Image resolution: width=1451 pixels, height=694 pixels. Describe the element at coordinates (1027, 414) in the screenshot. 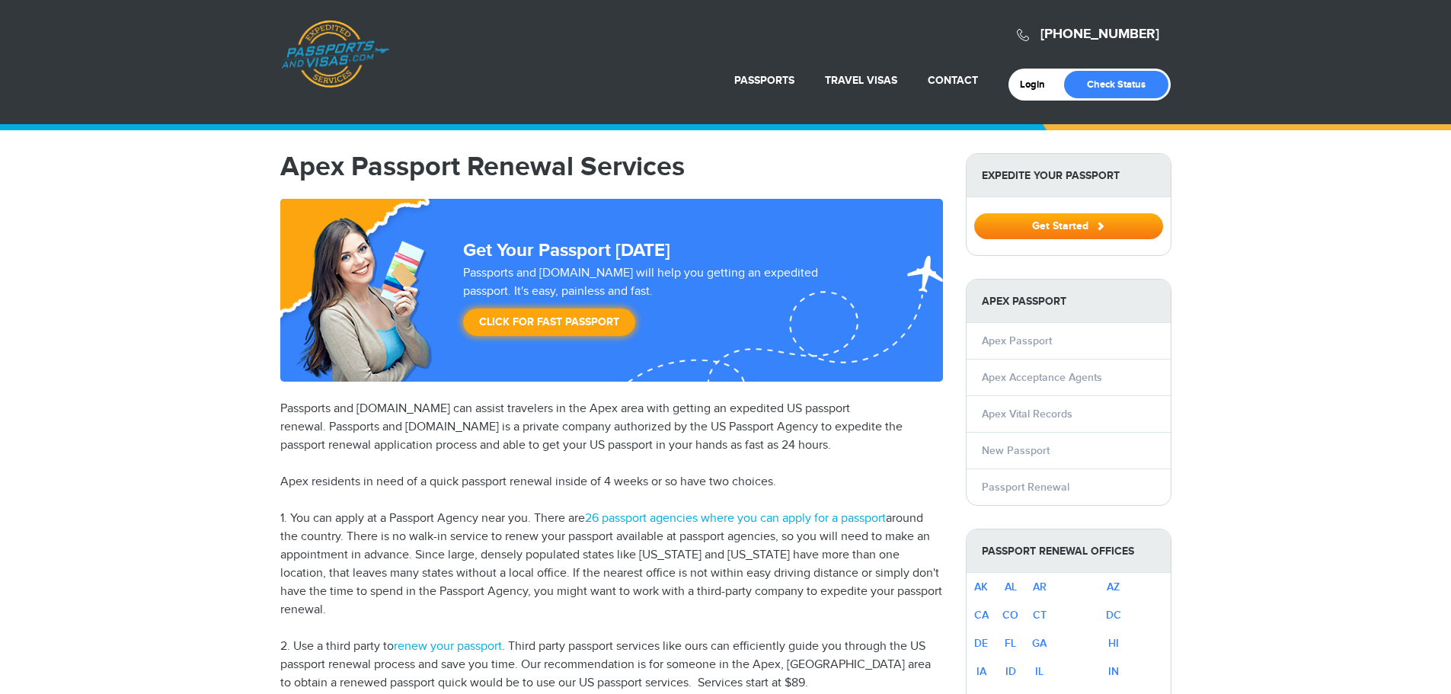

I see `a: Apex Vital Records` at that location.